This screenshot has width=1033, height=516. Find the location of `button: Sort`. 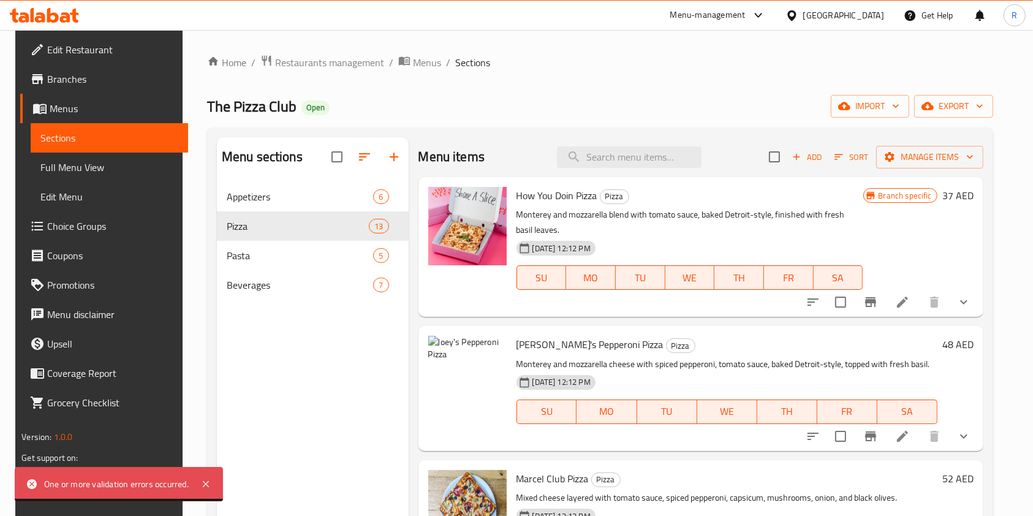

button: Sort is located at coordinates (851, 157).